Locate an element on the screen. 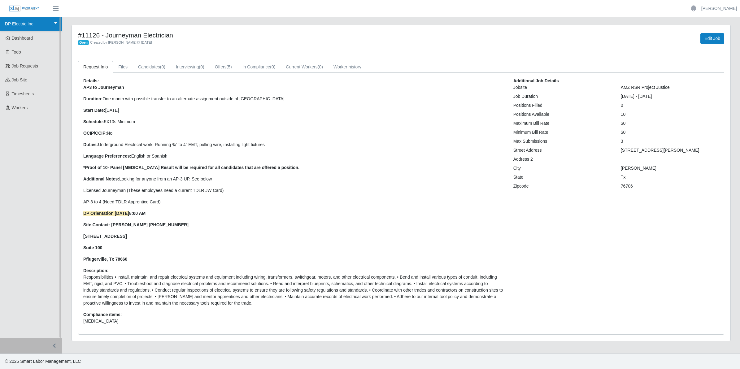 The width and height of the screenshot is (740, 369). p: Looking for anyone from an AP-3 UP. See below is located at coordinates (293, 179).